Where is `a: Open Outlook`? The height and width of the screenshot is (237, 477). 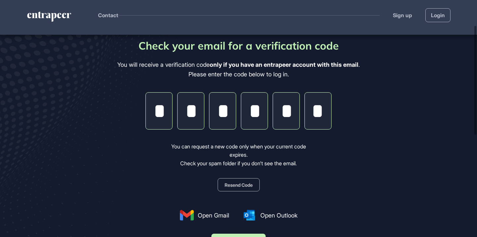
a: Open Outlook is located at coordinates (270, 216).